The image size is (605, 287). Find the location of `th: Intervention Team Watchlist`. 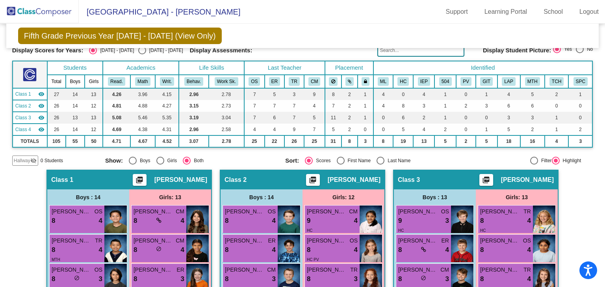

th: Intervention Team Watchlist is located at coordinates (486, 82).